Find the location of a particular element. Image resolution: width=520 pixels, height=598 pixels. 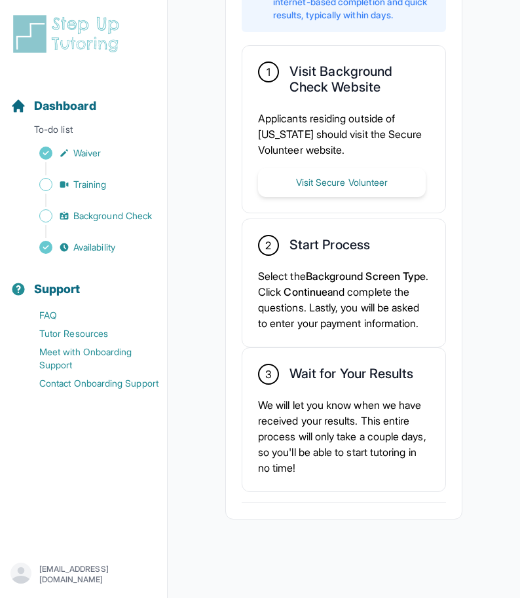

span: Background Screen Type is located at coordinates (366, 276).